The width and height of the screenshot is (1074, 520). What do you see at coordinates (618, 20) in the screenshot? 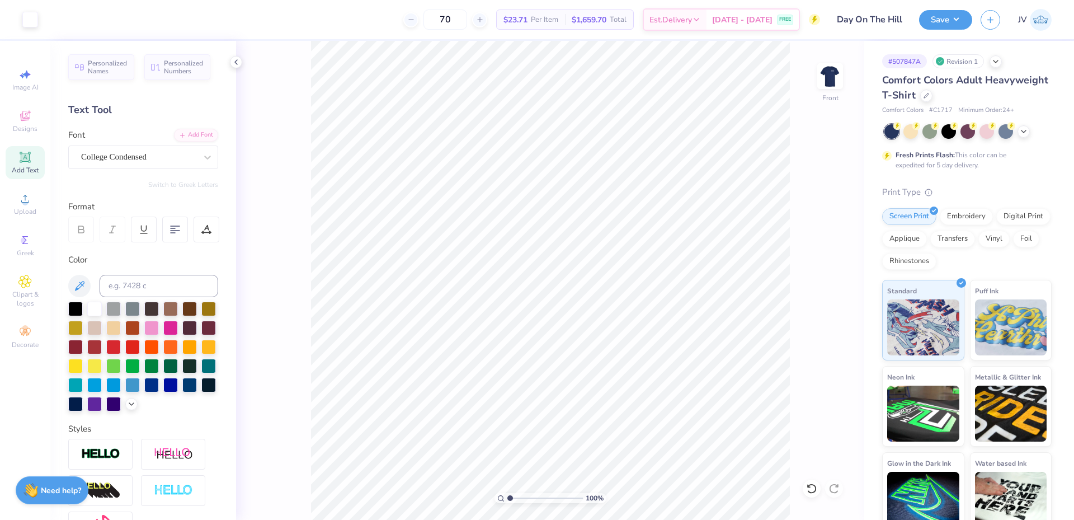
I see `span: Total` at bounding box center [618, 20].